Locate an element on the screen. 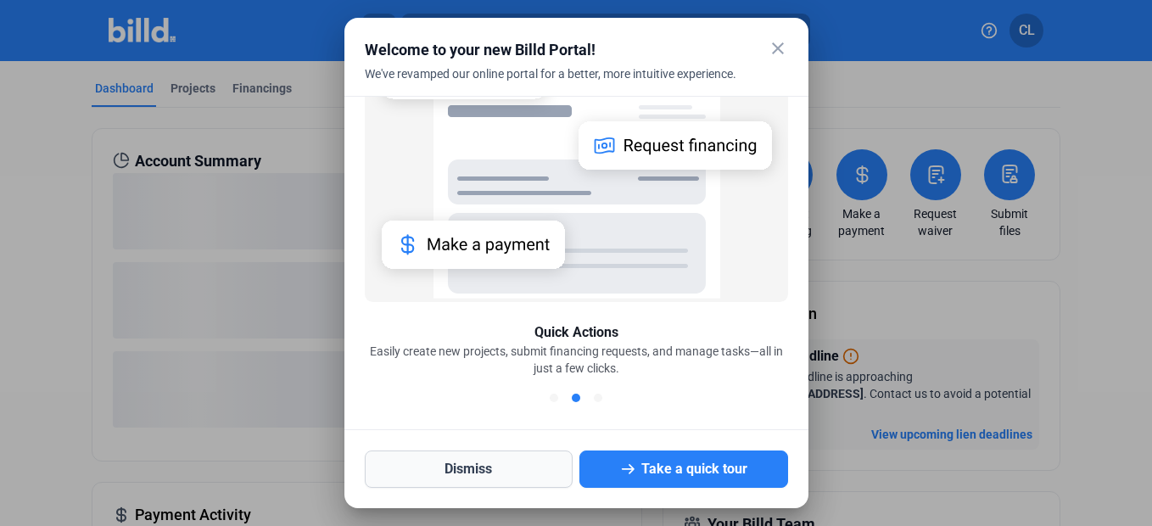  button: Take a quick tour is located at coordinates (684, 469).